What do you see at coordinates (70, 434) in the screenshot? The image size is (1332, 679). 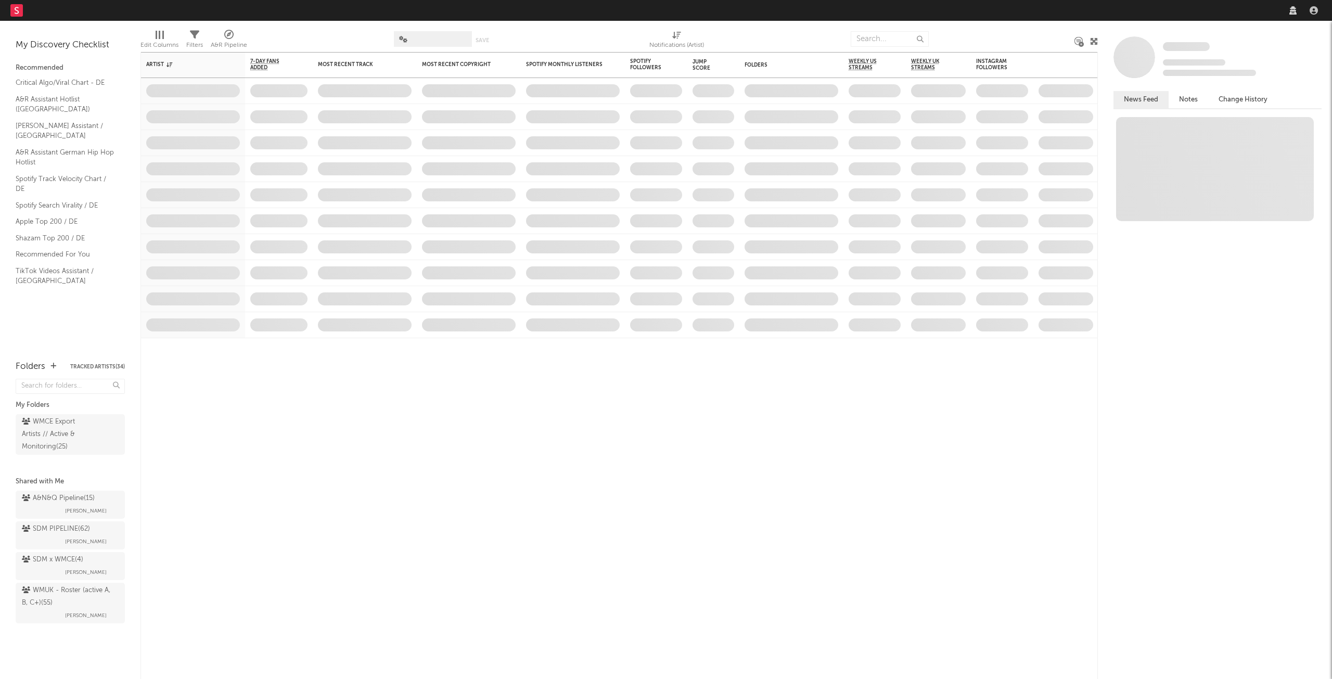 I see `a: WMCE Export Artists // Active & Monitoring(25)` at bounding box center [70, 434].